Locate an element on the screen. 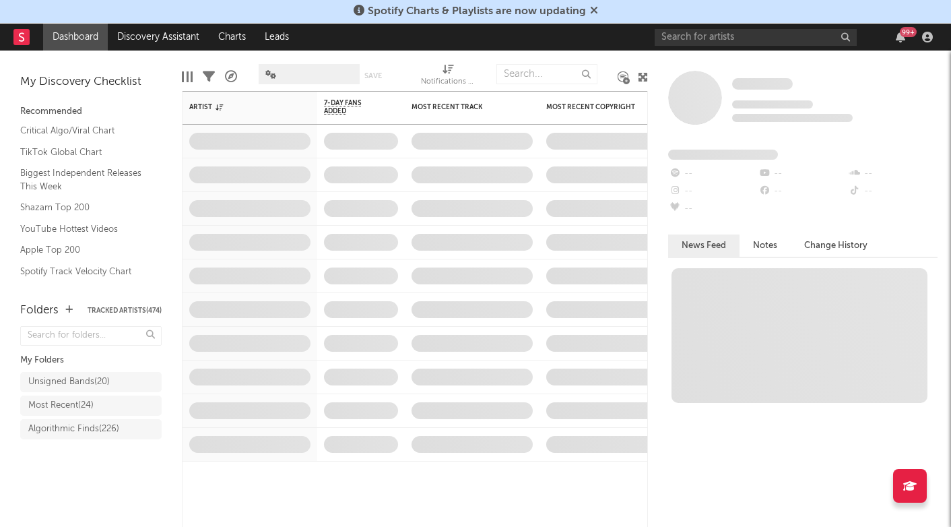 The width and height of the screenshot is (951, 527). button: News Feed is located at coordinates (704, 245).